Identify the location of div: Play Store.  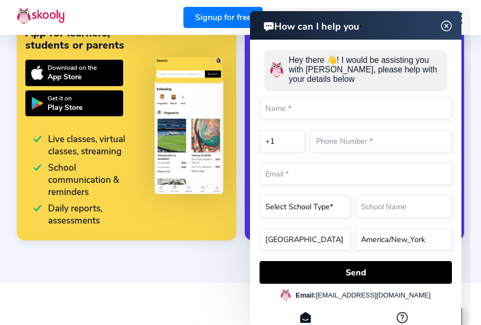
(65, 107).